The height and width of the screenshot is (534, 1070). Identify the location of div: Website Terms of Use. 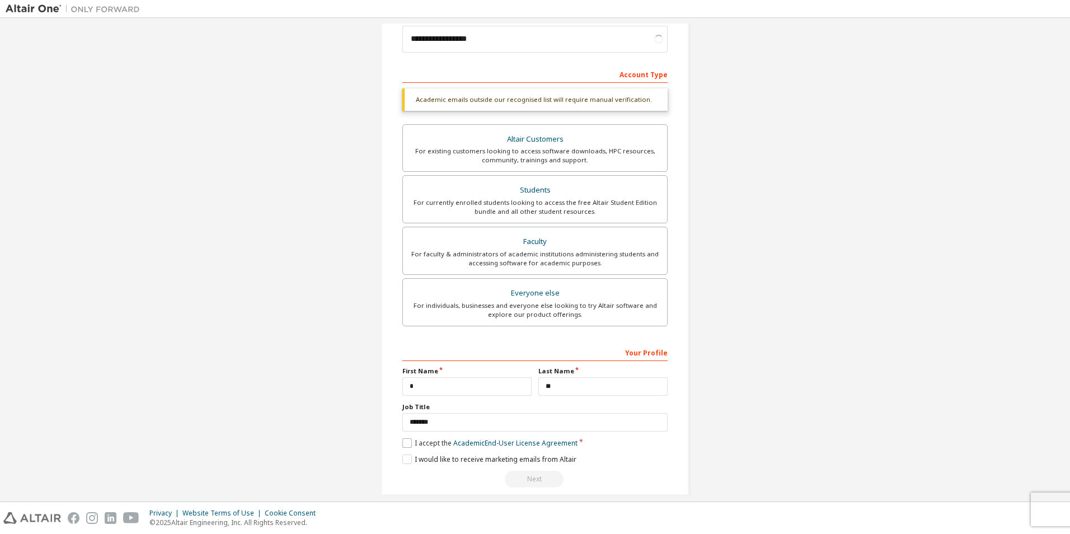
(223, 513).